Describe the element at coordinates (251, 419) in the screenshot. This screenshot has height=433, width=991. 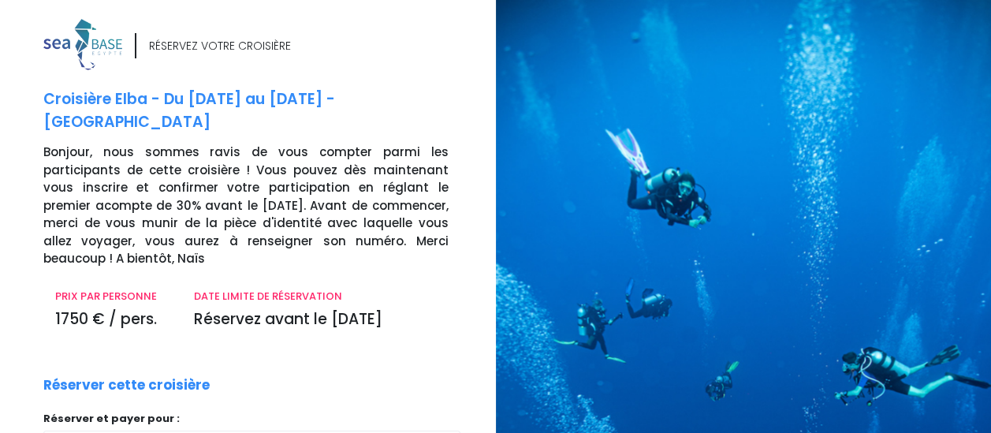
I see `p: Réserver et payer pour :` at that location.